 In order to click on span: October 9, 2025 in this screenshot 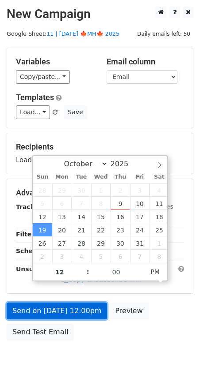, I will do `click(120, 204)`.